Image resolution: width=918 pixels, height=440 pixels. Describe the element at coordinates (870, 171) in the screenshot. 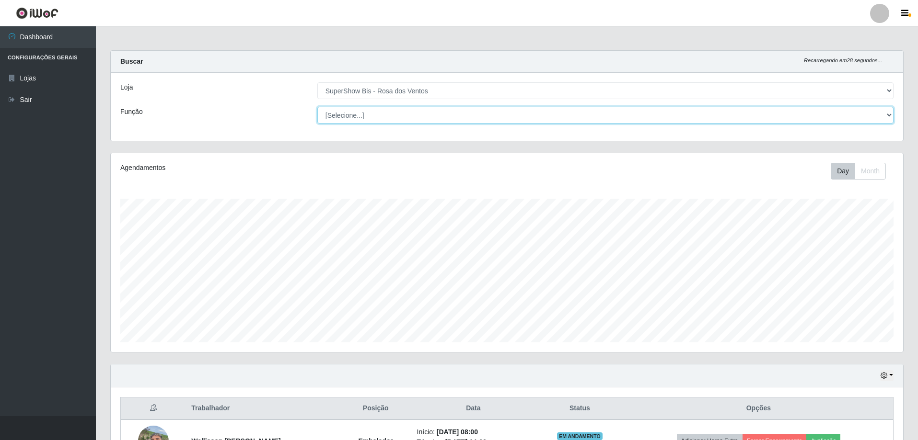

I see `button: Month` at that location.